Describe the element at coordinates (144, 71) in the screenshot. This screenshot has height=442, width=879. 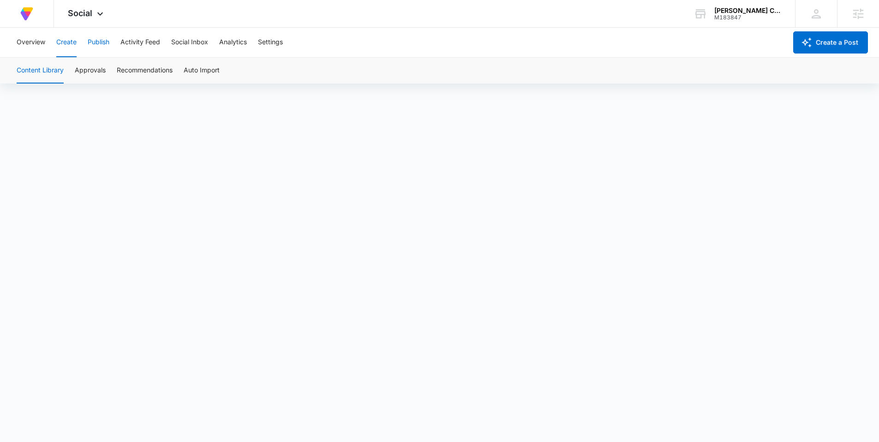
I see `button: Recommendations` at that location.